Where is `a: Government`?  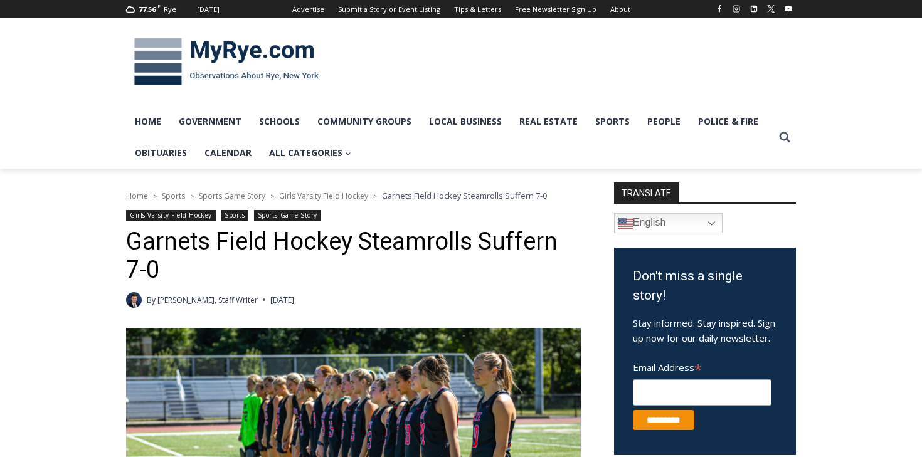 a: Government is located at coordinates (210, 122).